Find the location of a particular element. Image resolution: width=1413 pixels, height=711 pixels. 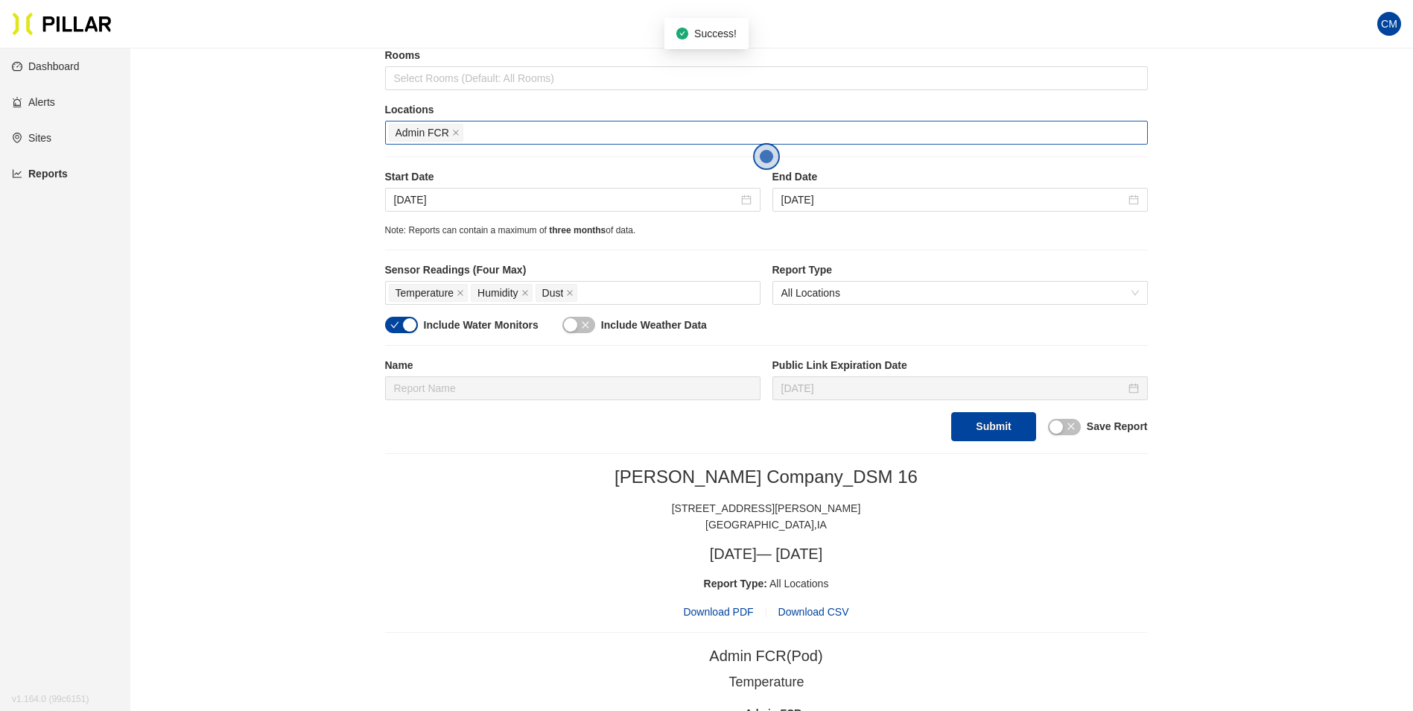

label: Include Water Monitors is located at coordinates (481, 325).